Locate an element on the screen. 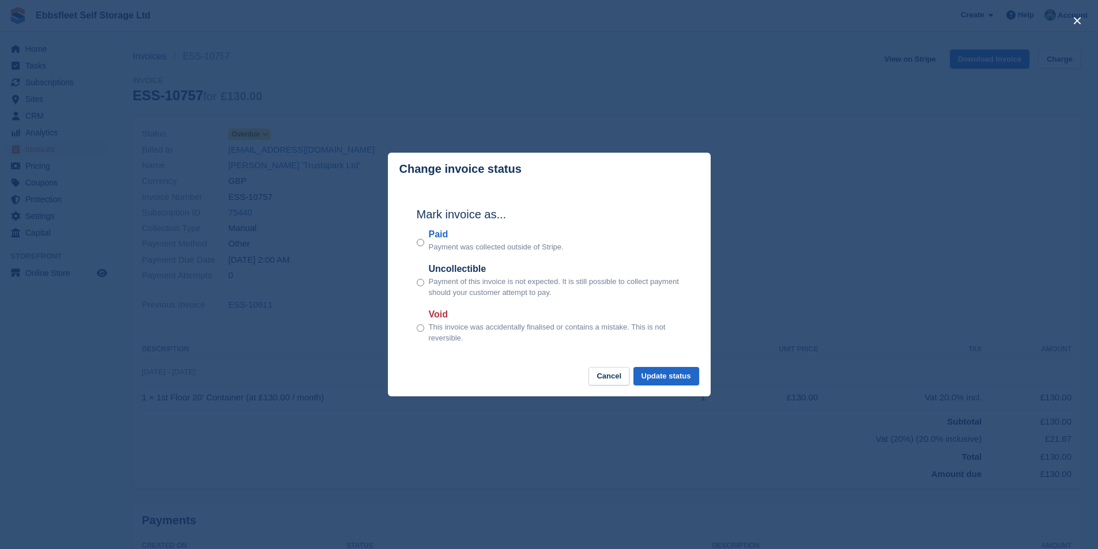 This screenshot has height=549, width=1098. button: close is located at coordinates (1078, 21).